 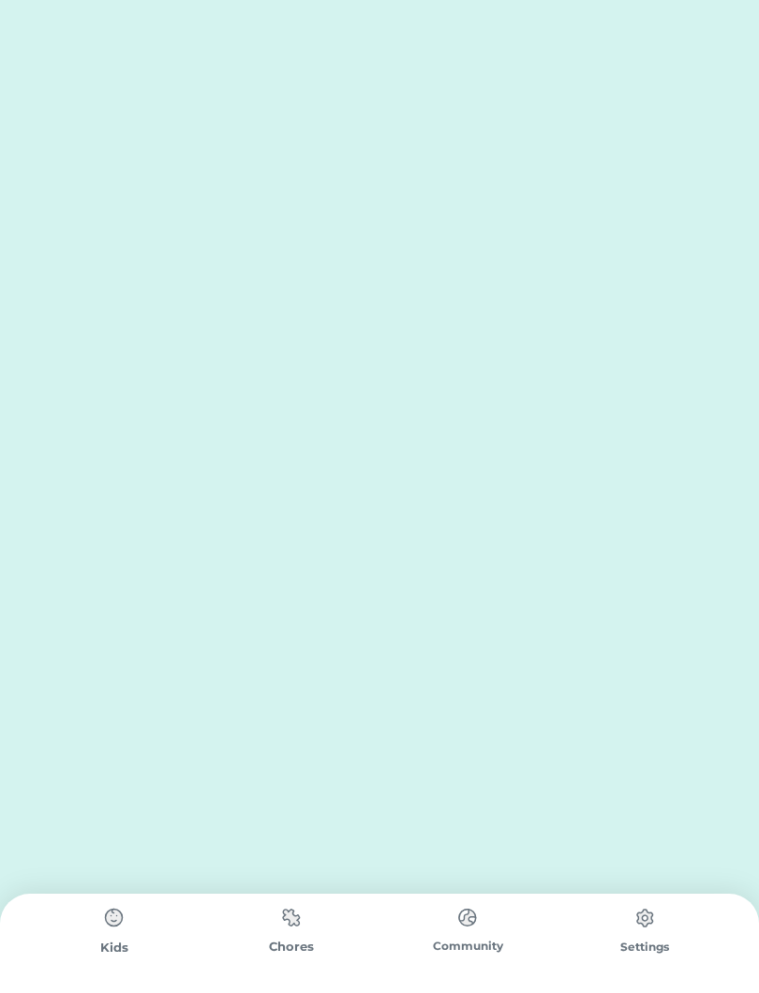 What do you see at coordinates (644, 947) in the screenshot?
I see `div: Settings` at bounding box center [644, 947].